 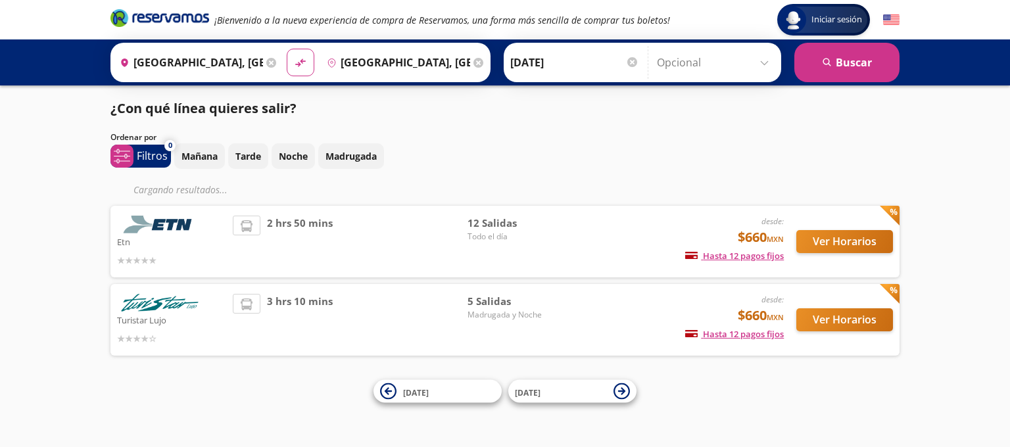 I want to click on span: 12 Salidas, so click(x=513, y=223).